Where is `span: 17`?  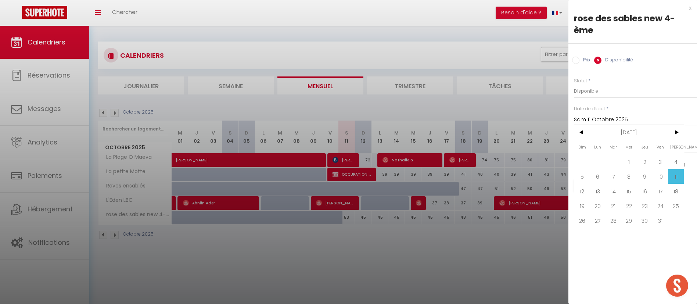 span: 17 is located at coordinates (660, 191).